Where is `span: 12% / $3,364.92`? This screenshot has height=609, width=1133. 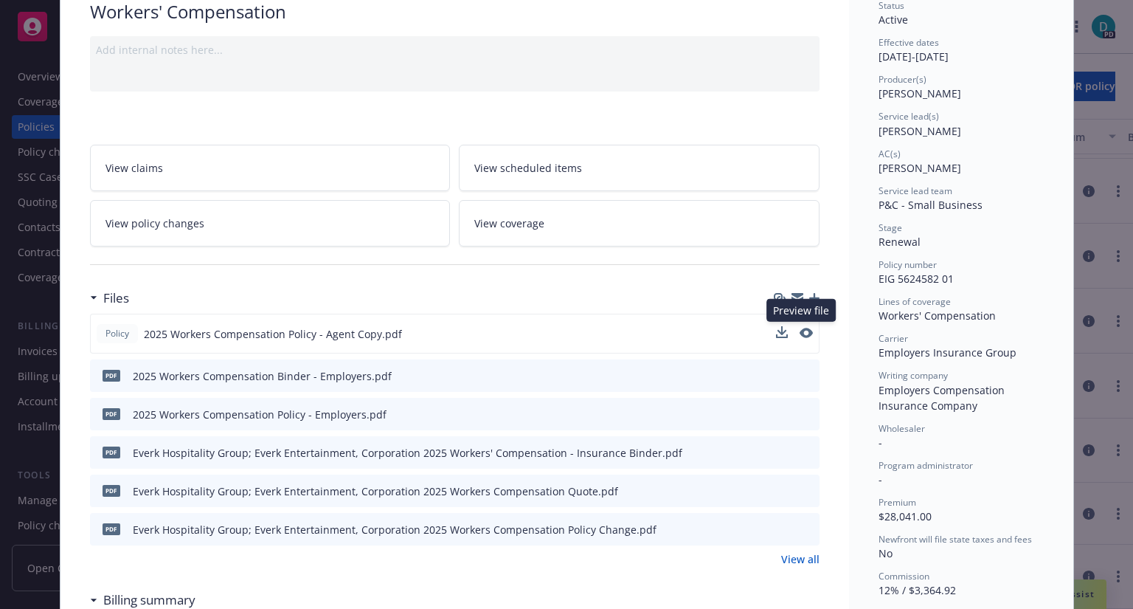 span: 12% / $3,364.92 is located at coordinates (917, 590).